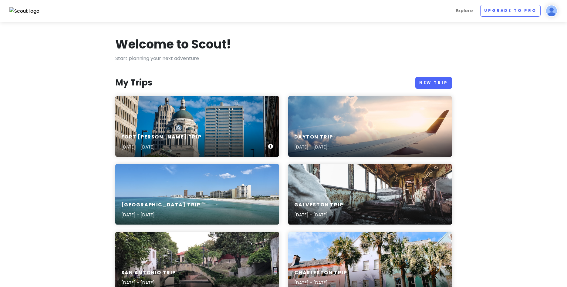 The width and height of the screenshot is (567, 287). Describe the element at coordinates (173, 44) in the screenshot. I see `h1: Welcome to Scout!` at that location.